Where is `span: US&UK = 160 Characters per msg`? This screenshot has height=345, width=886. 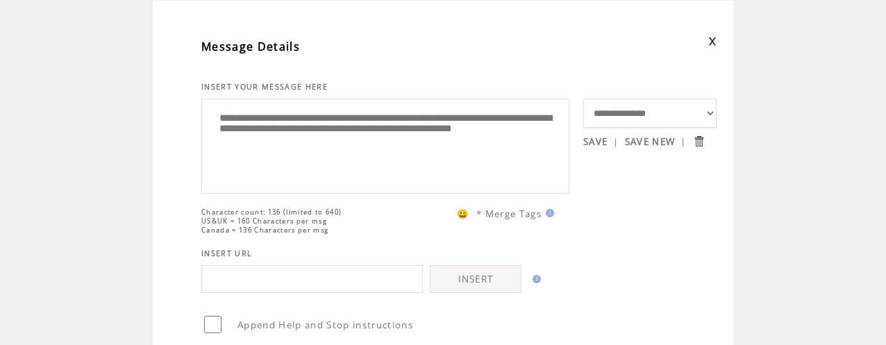 span: US&UK = 160 Characters per msg is located at coordinates (264, 221).